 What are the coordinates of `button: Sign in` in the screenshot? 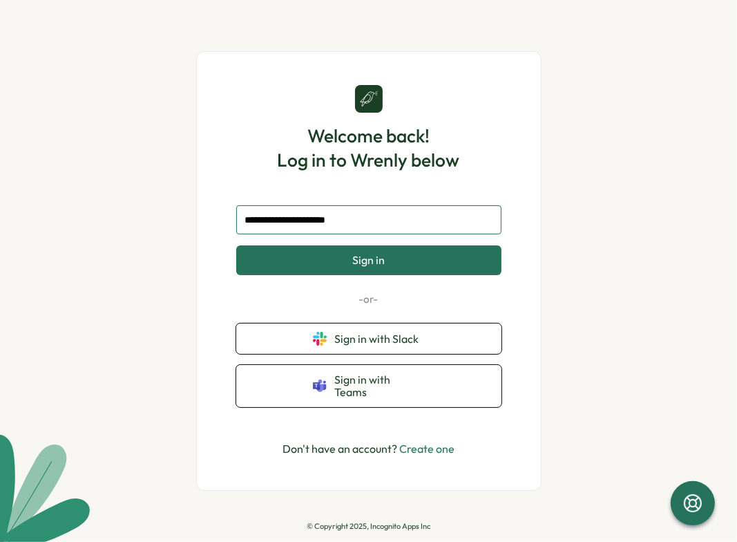 It's located at (369, 260).